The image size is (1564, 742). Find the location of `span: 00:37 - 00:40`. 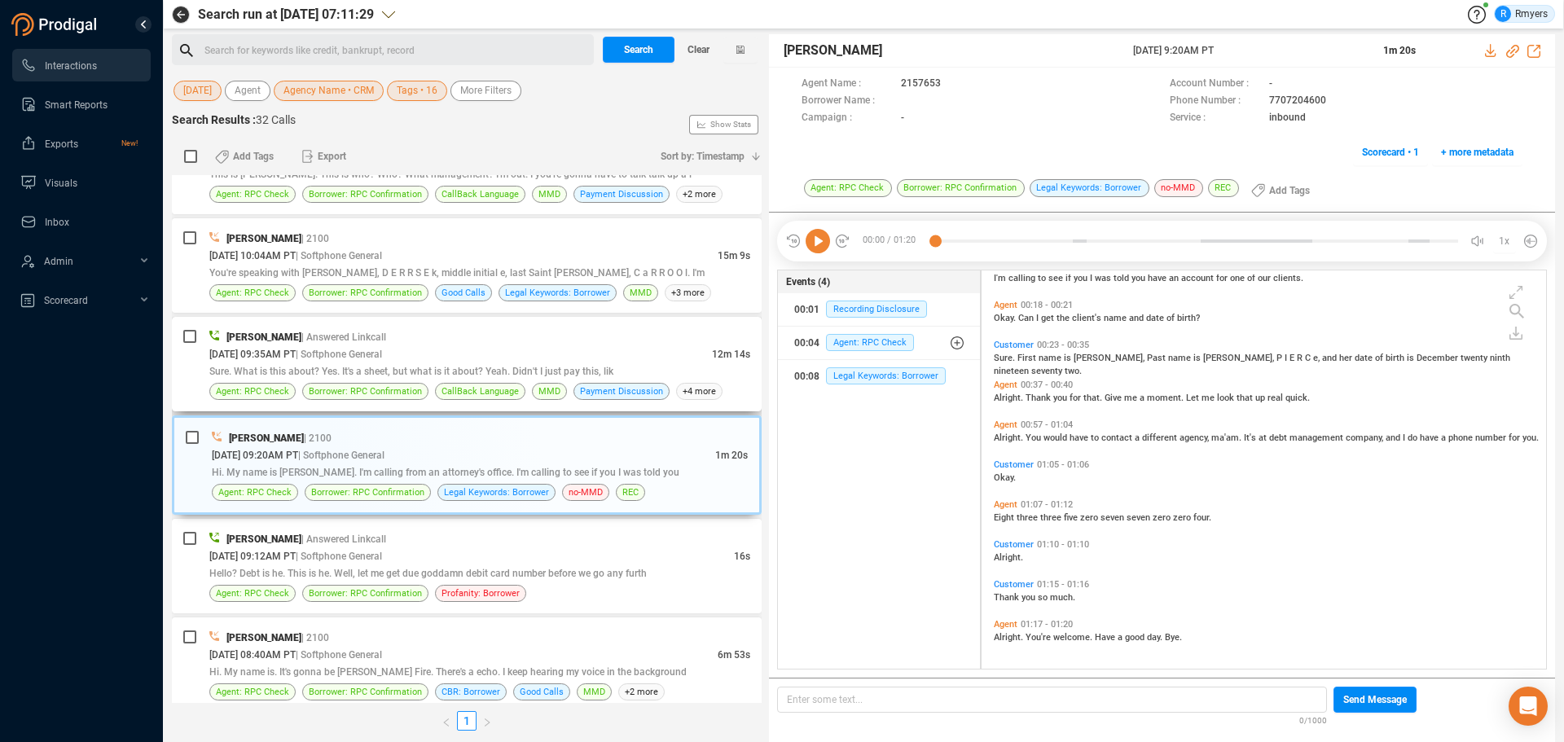

span: 00:37 - 00:40 is located at coordinates (1047, 385).